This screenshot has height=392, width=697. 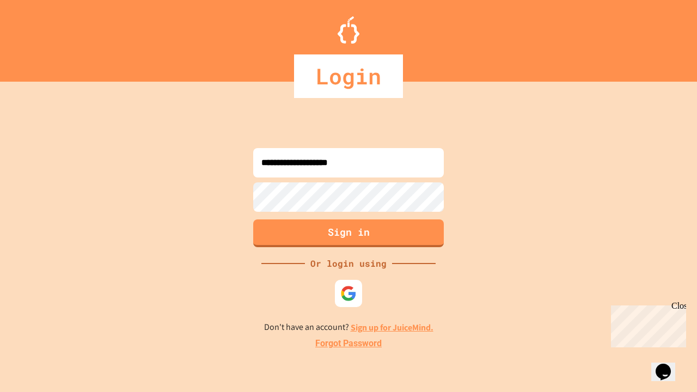 I want to click on img: google-icon.svg, so click(x=348, y=293).